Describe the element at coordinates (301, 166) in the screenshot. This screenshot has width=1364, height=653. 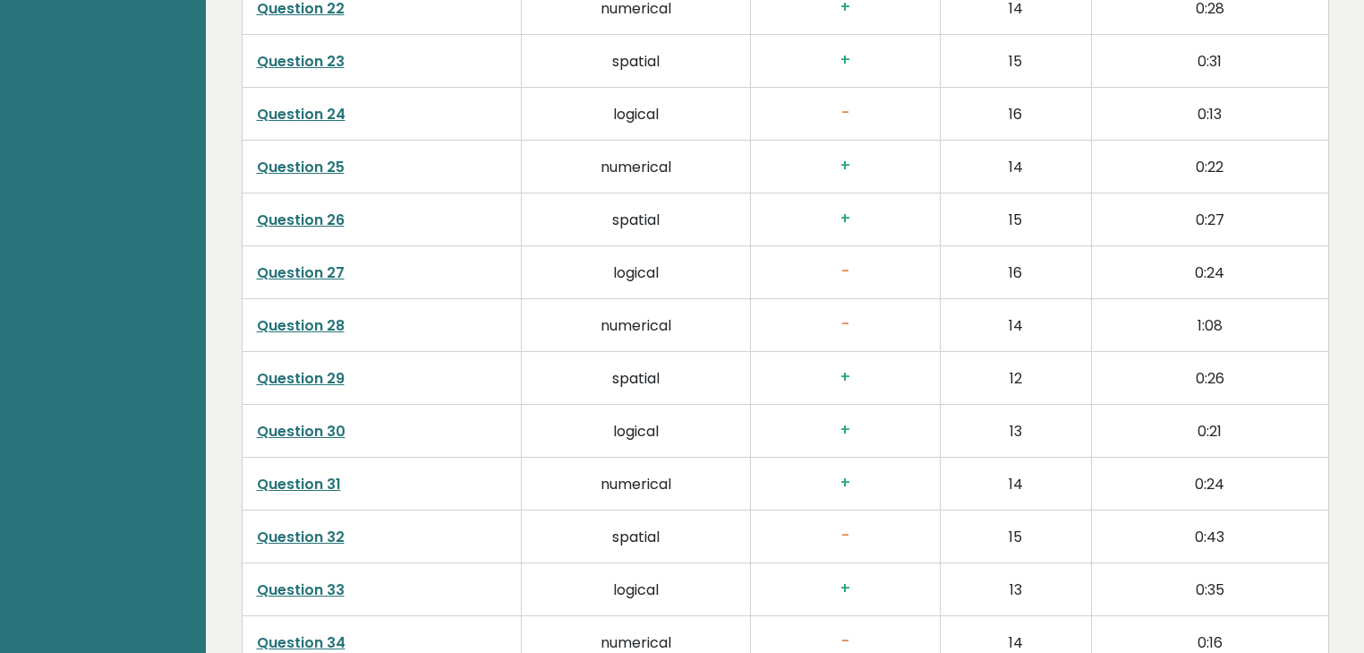
I see `a: Question 25` at that location.